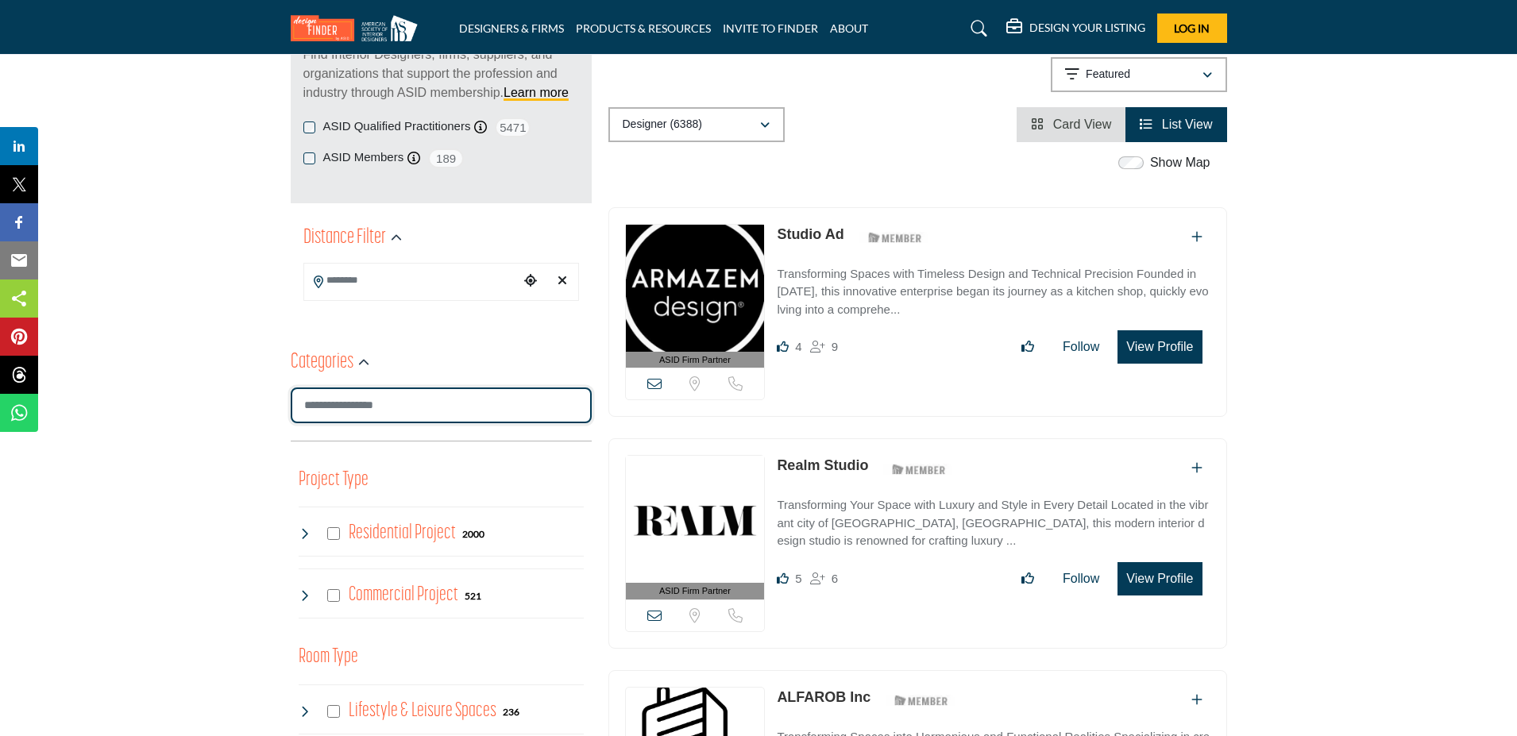  I want to click on input: Select Residential Project checkbox, so click(334, 534).